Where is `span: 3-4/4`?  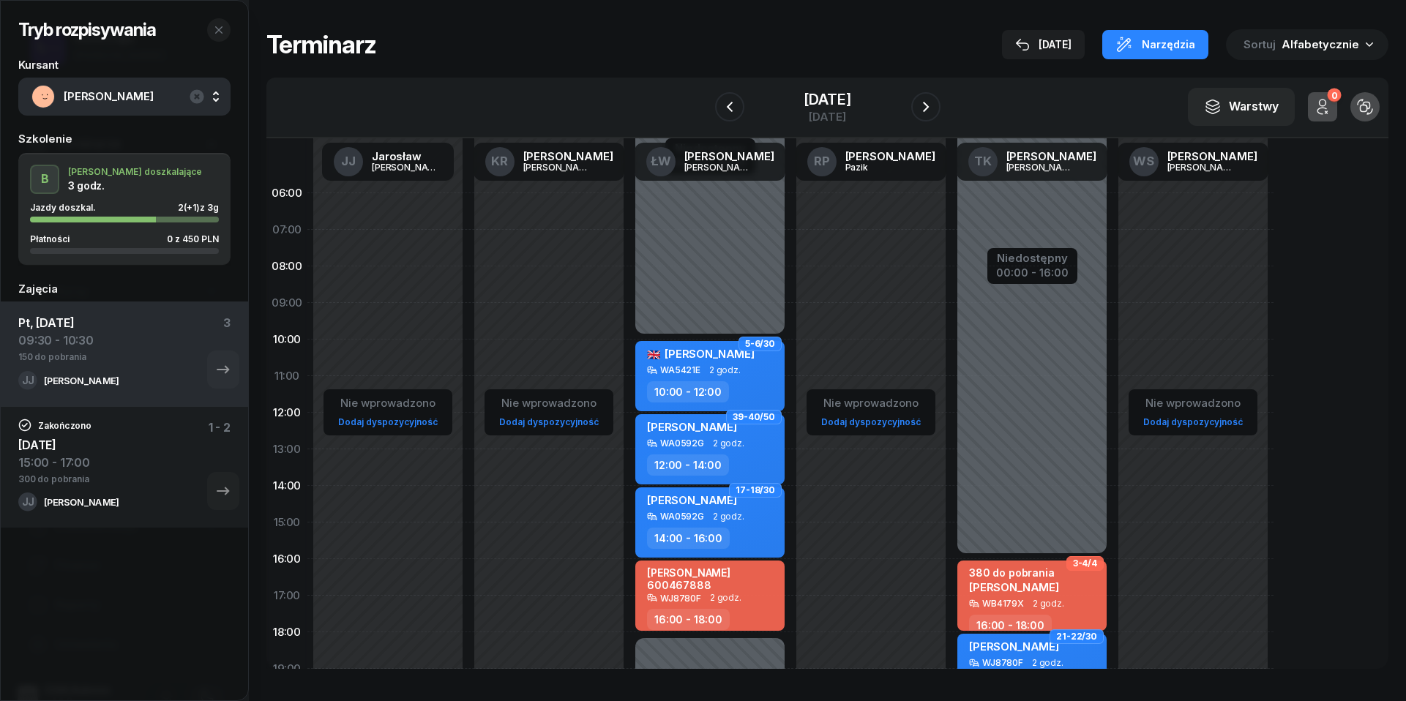
span: 3-4/4 is located at coordinates (1085, 563).